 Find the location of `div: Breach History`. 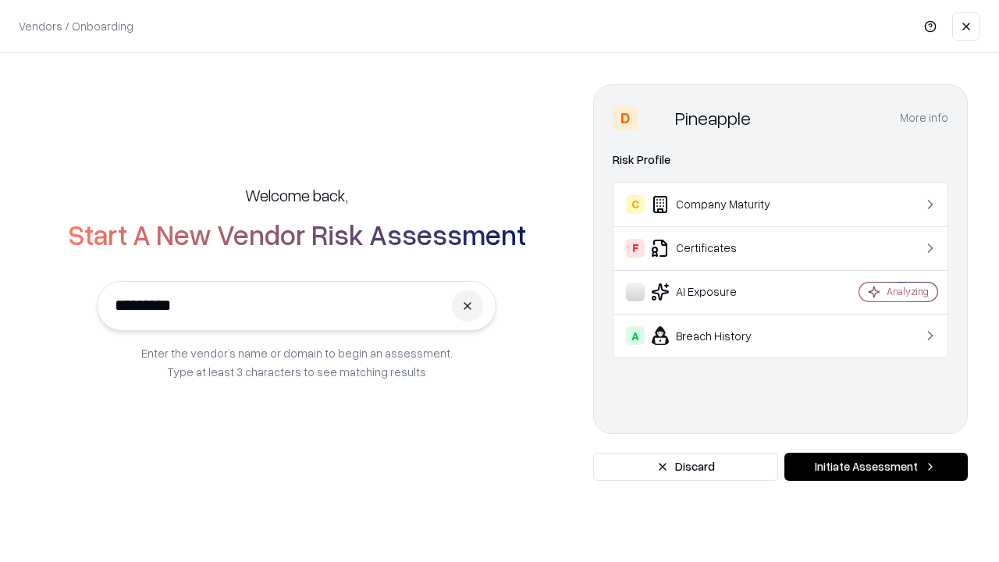

div: Breach History is located at coordinates (719, 336).